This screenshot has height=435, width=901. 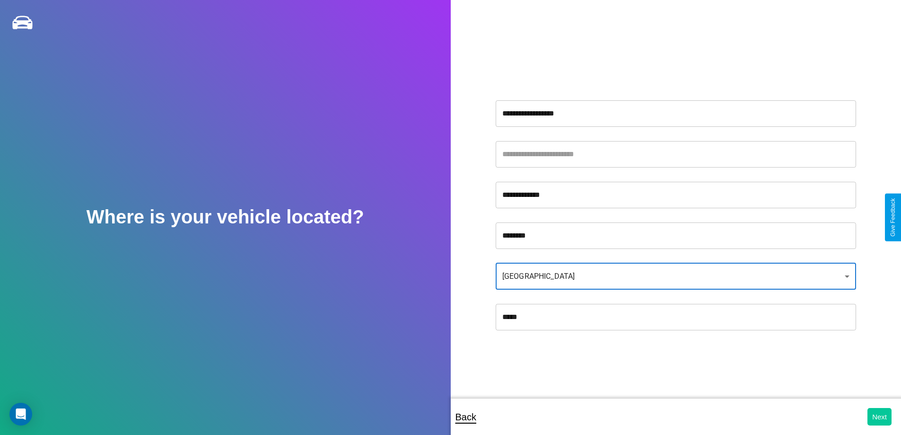 I want to click on div: Open Intercom Messenger, so click(x=21, y=414).